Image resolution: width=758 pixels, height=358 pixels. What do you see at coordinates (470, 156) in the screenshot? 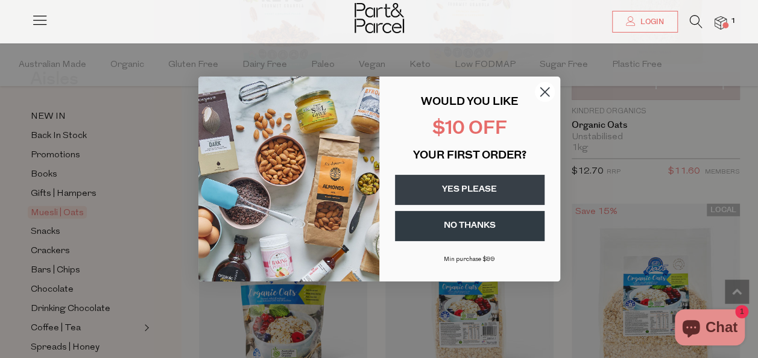
I see `span: YOUR FIRST ORDER?` at bounding box center [470, 156].